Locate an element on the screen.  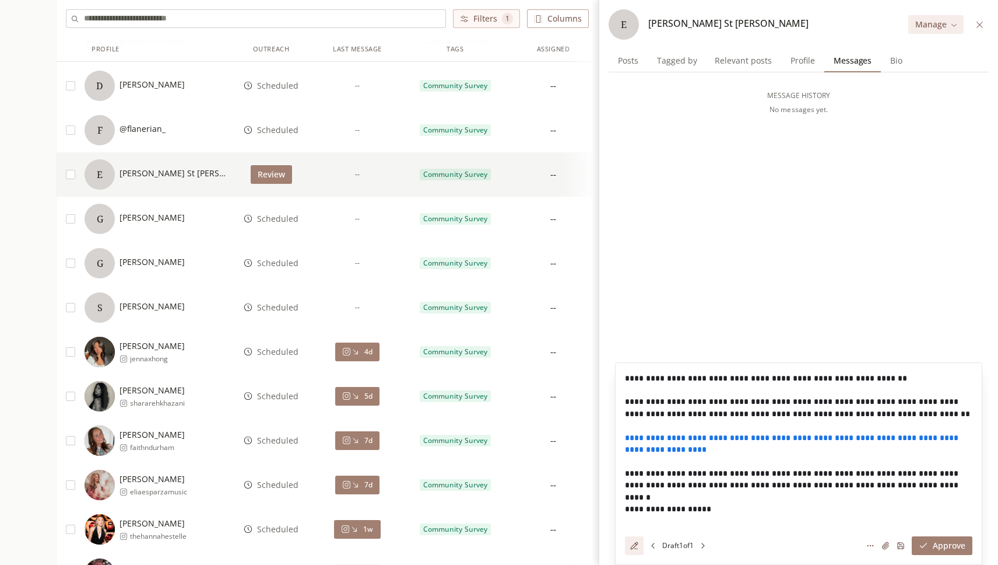
span: thehannahestelle is located at coordinates (158, 536).